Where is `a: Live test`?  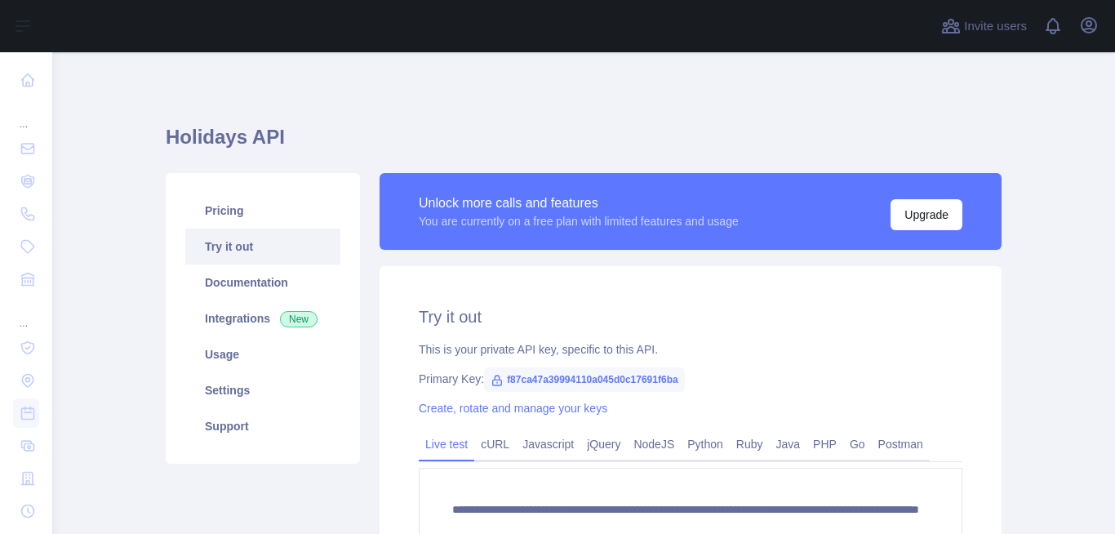 a: Live test is located at coordinates (447, 444).